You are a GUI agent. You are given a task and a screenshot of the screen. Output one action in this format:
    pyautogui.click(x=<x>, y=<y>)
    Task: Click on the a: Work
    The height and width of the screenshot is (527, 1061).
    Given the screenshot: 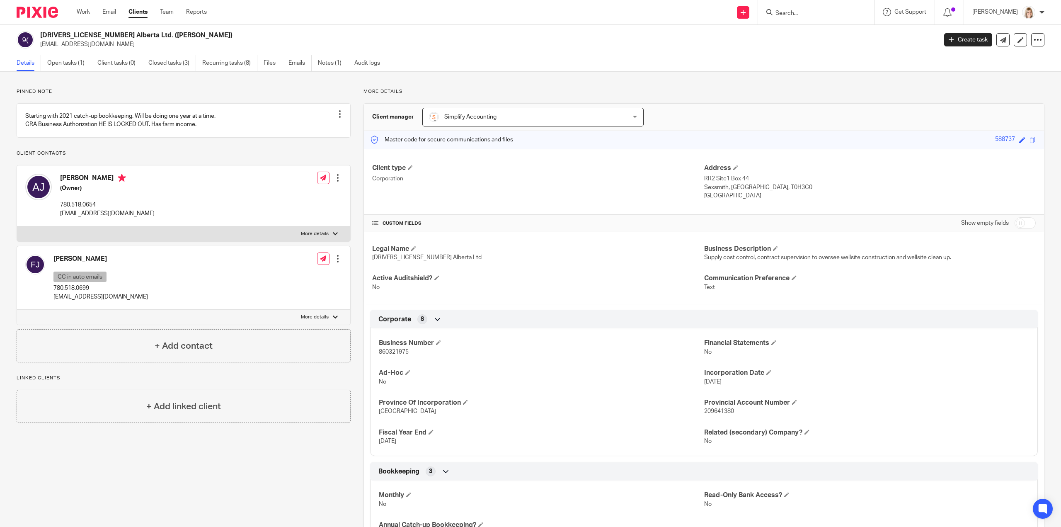 What is the action you would take?
    pyautogui.click(x=83, y=12)
    